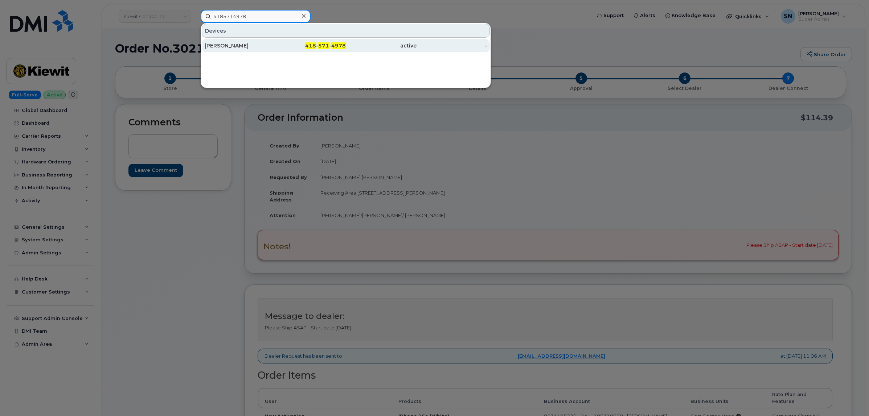 The height and width of the screenshot is (416, 869). Describe the element at coordinates (338, 46) in the screenshot. I see `span: 4978` at that location.